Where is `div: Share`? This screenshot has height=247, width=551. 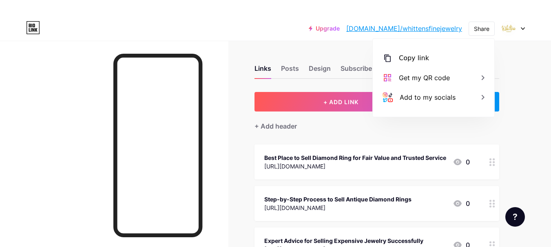 div: Share is located at coordinates (482, 29).